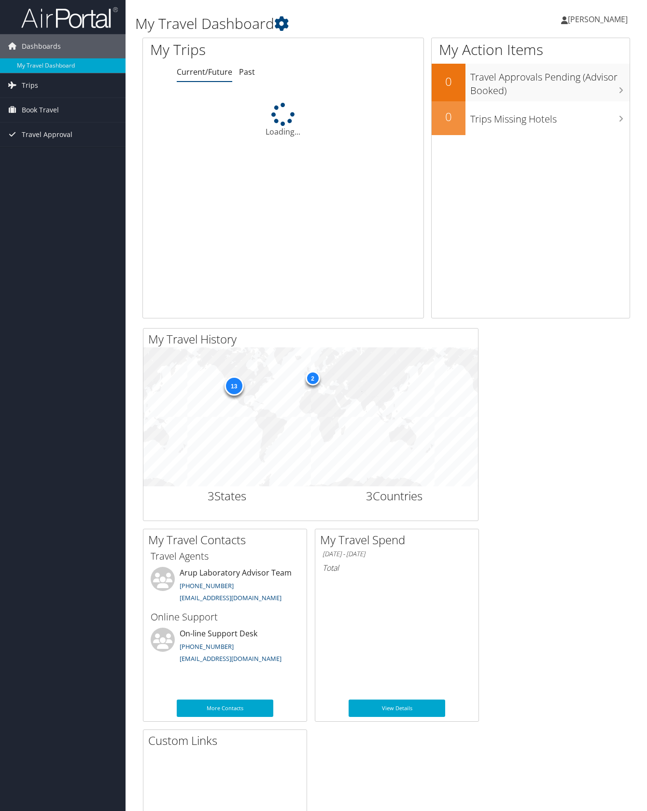 This screenshot has height=811, width=647. What do you see at coordinates (530, 118) in the screenshot?
I see `a: 0Trips Missing Hotels` at bounding box center [530, 118].